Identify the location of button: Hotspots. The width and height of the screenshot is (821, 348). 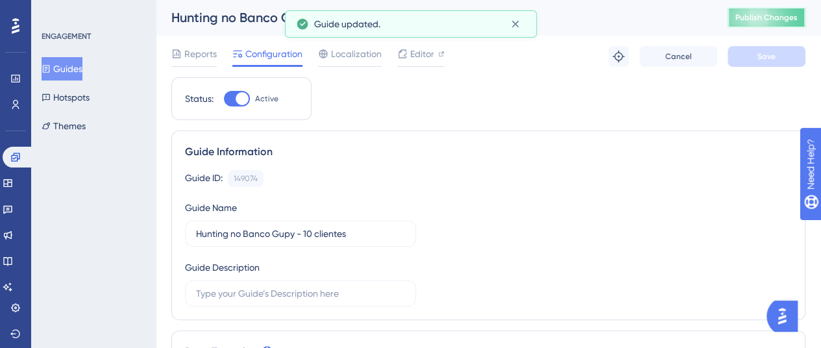
(66, 97).